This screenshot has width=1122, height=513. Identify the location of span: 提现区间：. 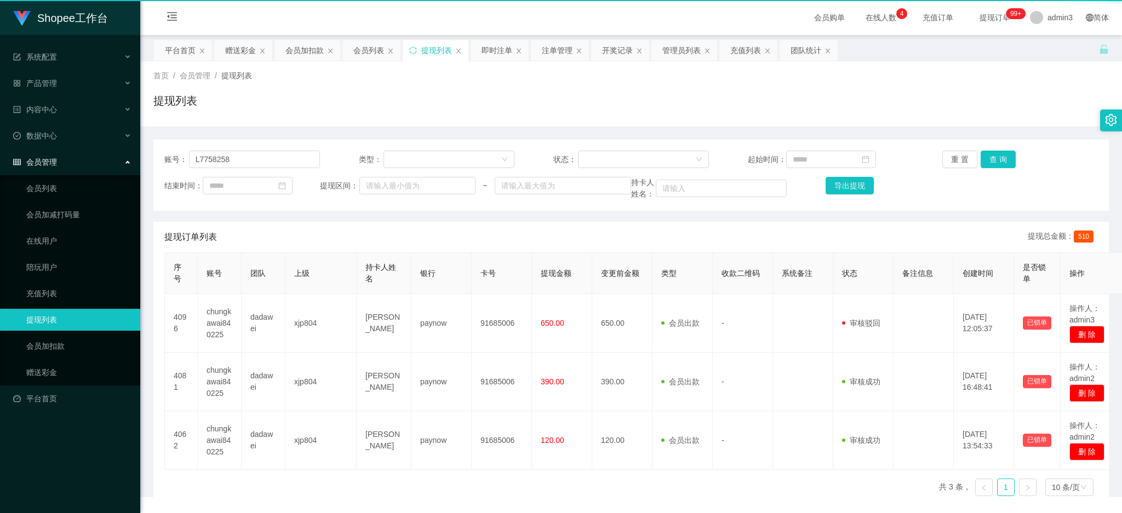
(340, 186).